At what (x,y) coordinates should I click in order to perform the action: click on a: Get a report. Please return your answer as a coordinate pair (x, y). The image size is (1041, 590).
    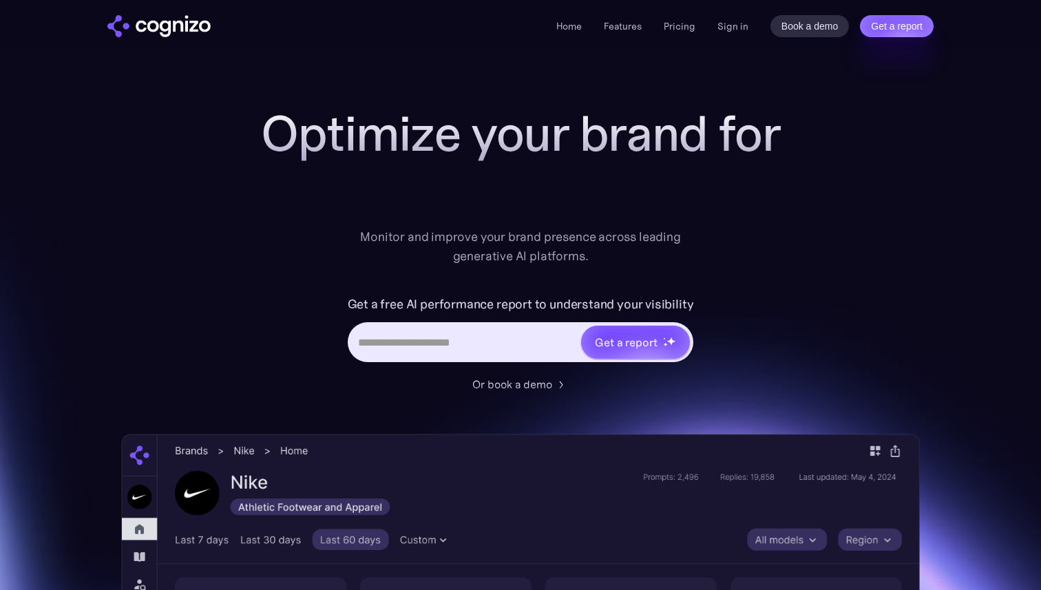
    Looking at the image, I should click on (896, 26).